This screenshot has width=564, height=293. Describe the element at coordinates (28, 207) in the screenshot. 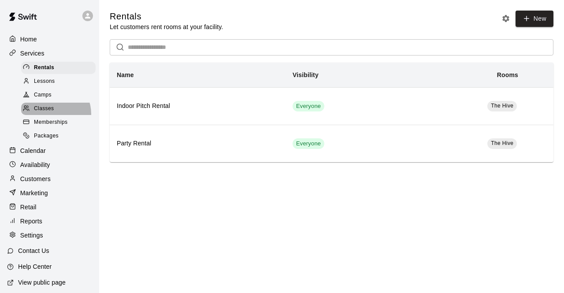

I see `p: Retail` at that location.